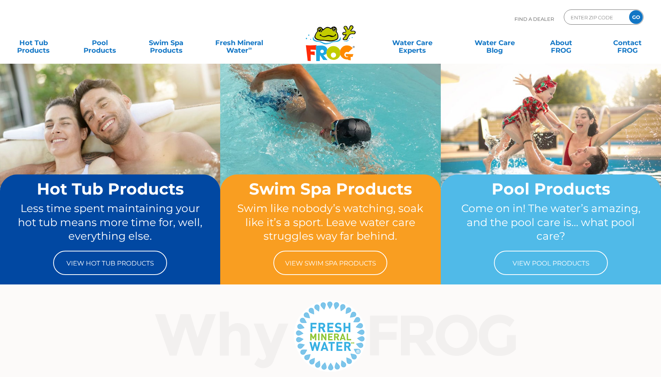 The width and height of the screenshot is (661, 377). Describe the element at coordinates (330, 263) in the screenshot. I see `a: View Swim Spa Products` at that location.